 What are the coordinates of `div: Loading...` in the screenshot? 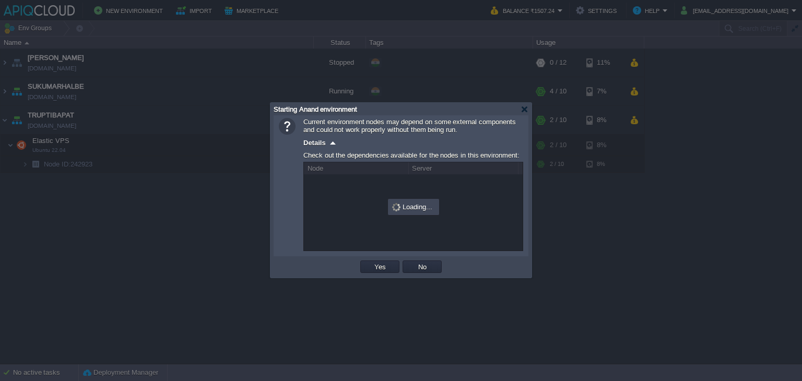 It's located at (414, 207).